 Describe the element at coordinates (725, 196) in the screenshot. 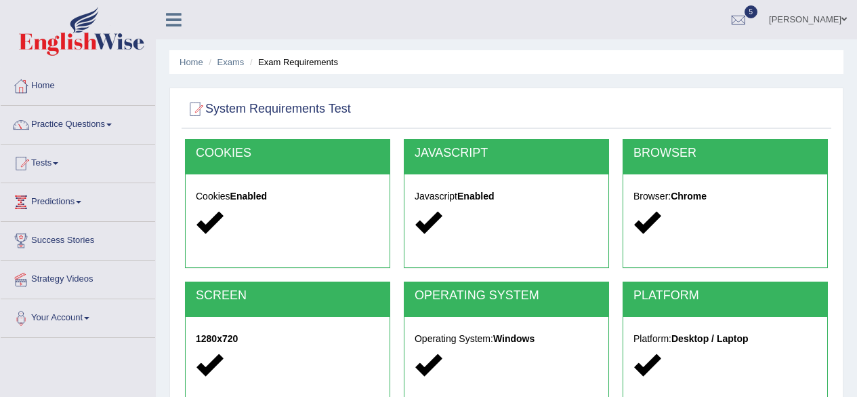

I see `h5: Browser:` at that location.